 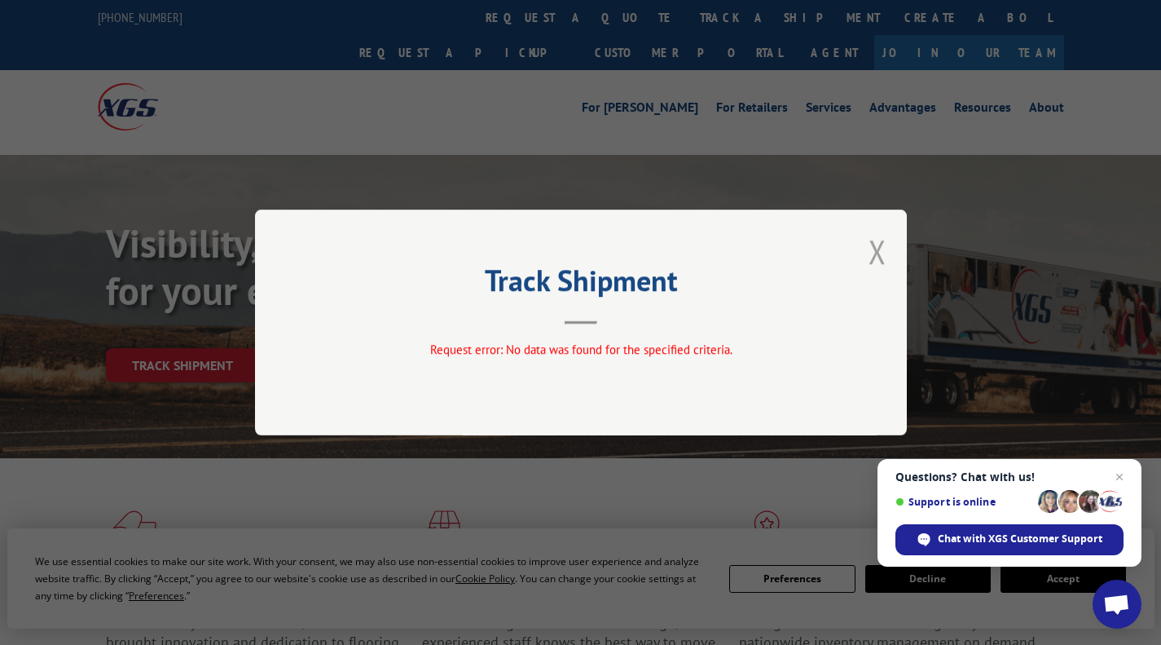 What do you see at coordinates (580, 349) in the screenshot?
I see `span: Request error: No data was found for the specified criteria.` at bounding box center [580, 349].